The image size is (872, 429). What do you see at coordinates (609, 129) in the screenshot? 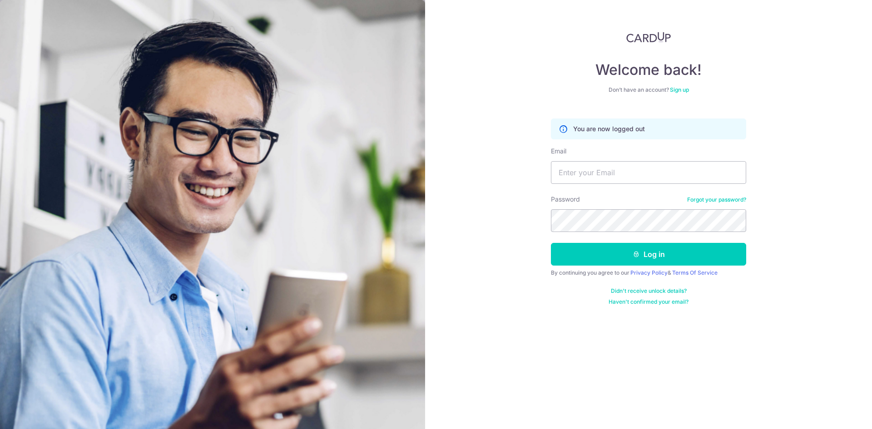
I see `p: You are now logged out` at bounding box center [609, 129].